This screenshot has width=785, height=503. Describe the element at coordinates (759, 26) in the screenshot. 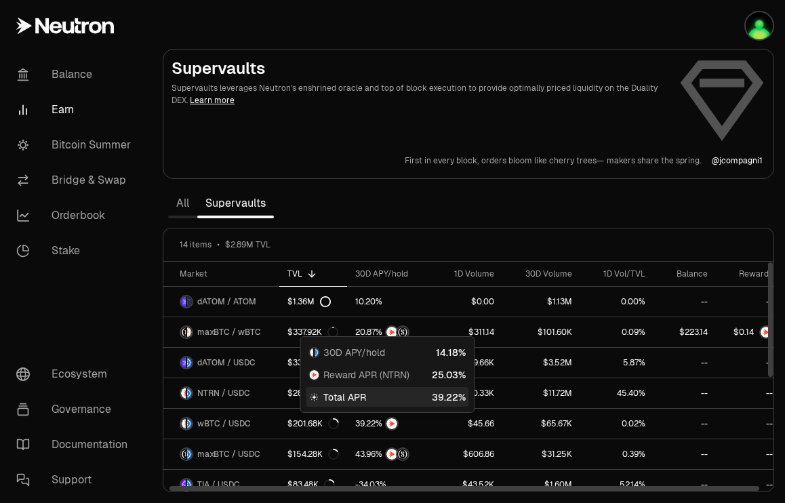

I see `img: Neutron-Mars-Metamask Acc1` at that location.